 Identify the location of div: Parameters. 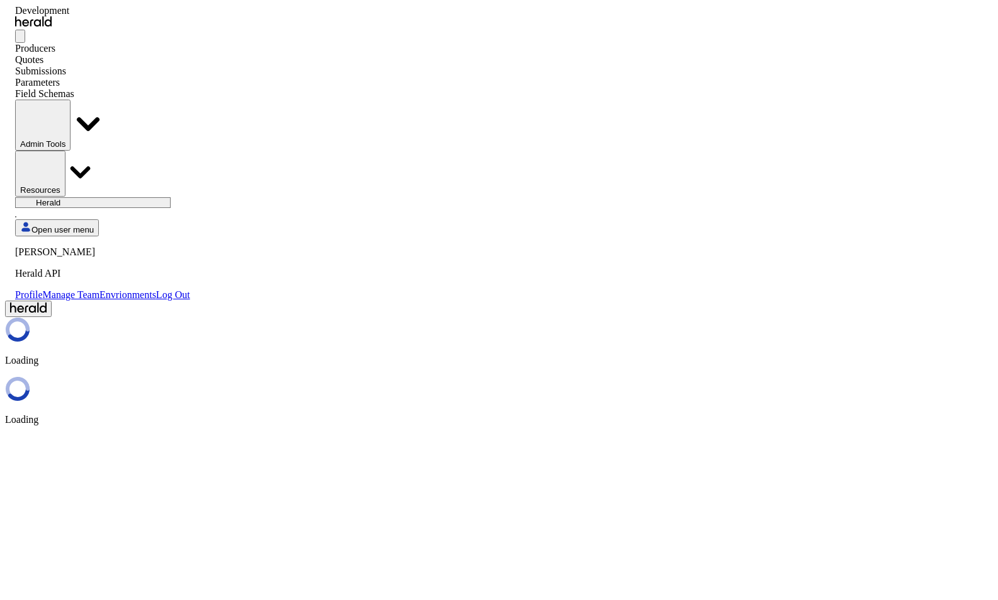
(103, 82).